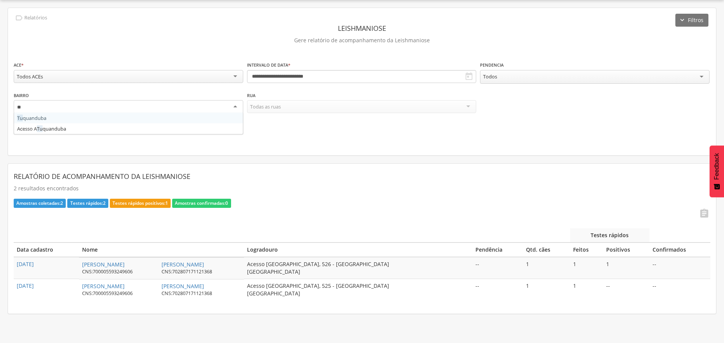 This screenshot has width=724, height=343. I want to click on div: Todos ACEs, so click(30, 76).